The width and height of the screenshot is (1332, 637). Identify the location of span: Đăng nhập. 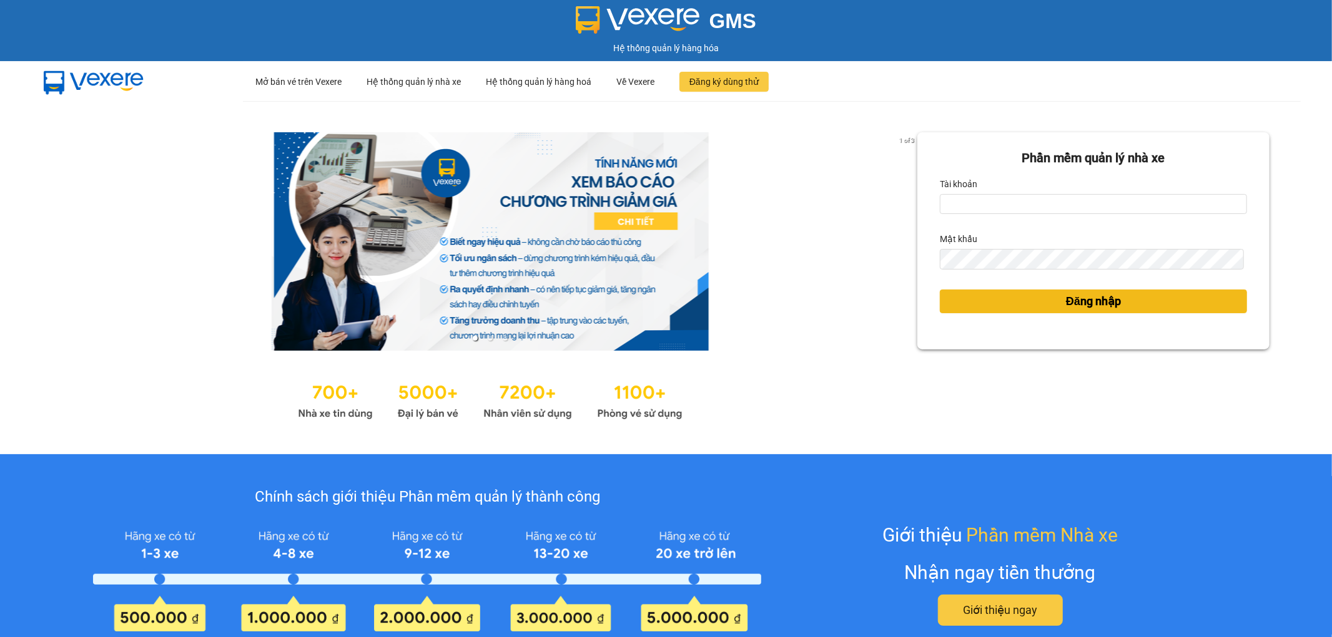
(1093, 302).